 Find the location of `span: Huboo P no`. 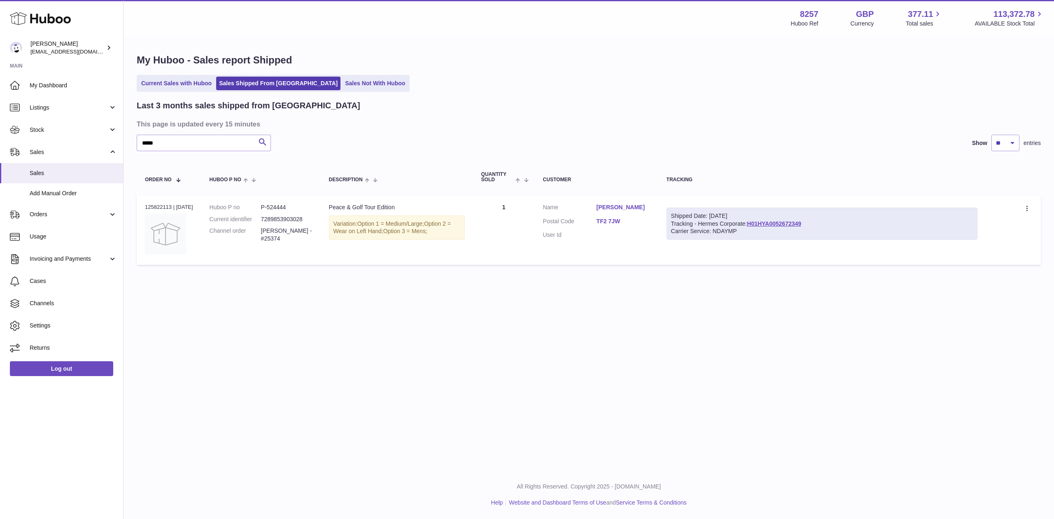

span: Huboo P no is located at coordinates (225, 180).